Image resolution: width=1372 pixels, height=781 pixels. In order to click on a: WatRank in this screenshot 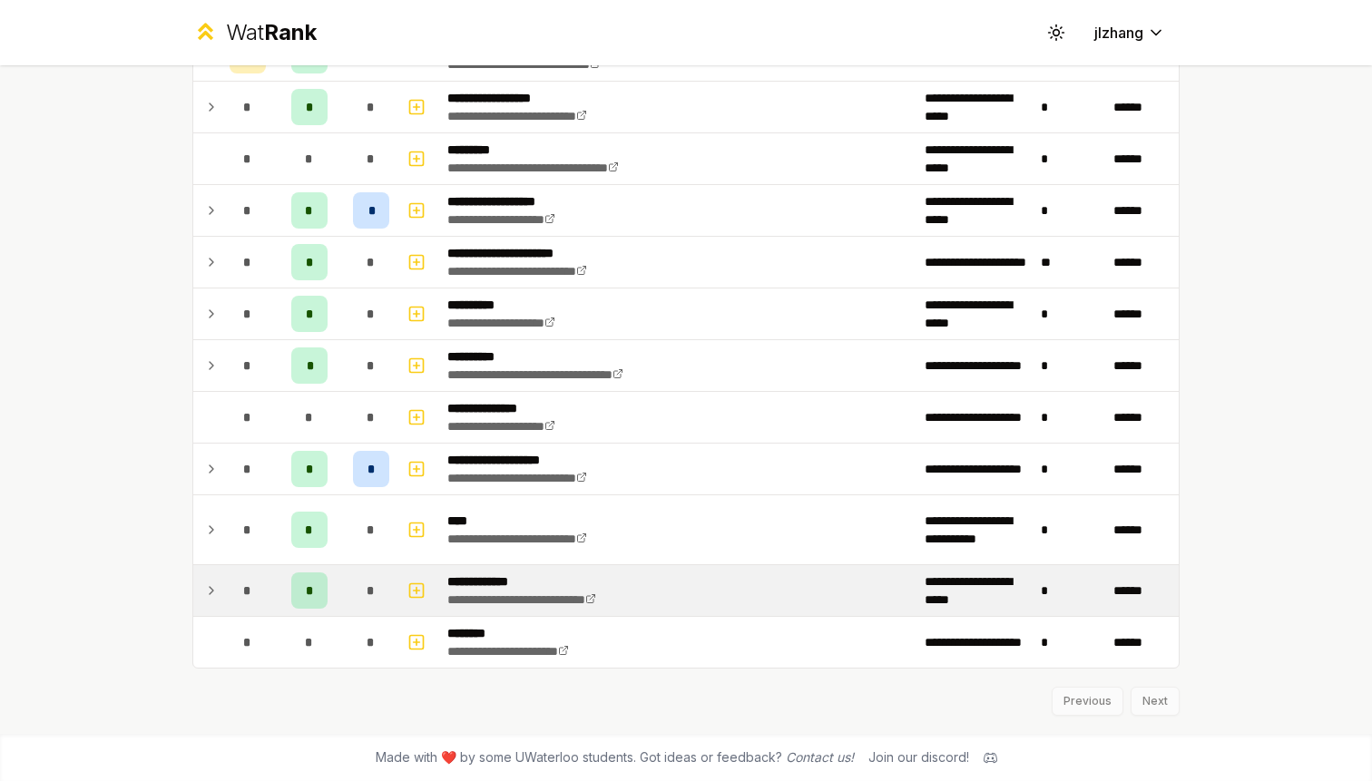, I will do `click(254, 33)`.